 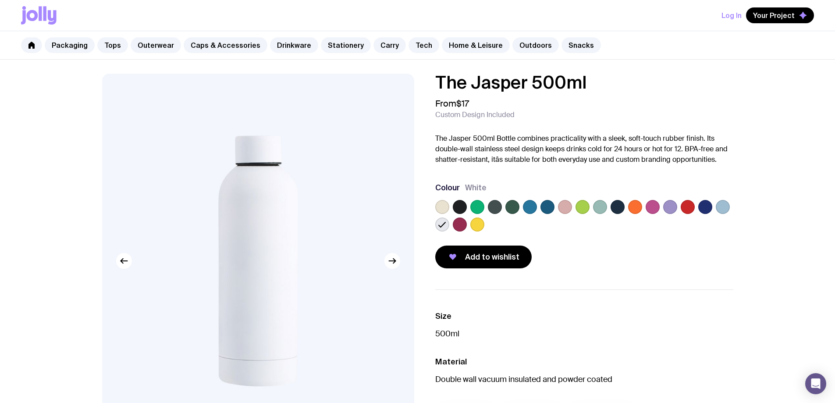 What do you see at coordinates (484, 257) in the screenshot?
I see `button: Add to wishlist` at bounding box center [484, 257].